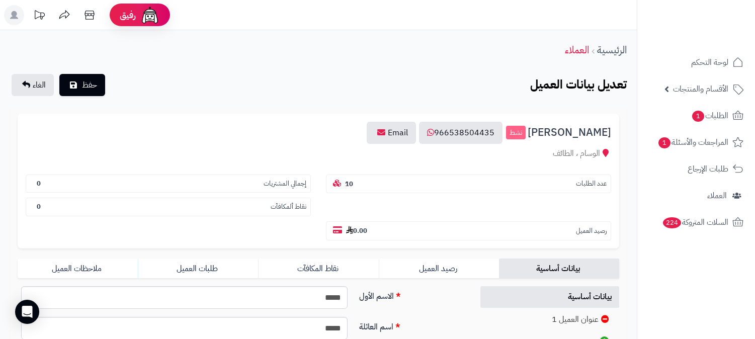 This screenshot has width=755, height=339. I want to click on span: الأقسام والمنتجات, so click(701, 89).